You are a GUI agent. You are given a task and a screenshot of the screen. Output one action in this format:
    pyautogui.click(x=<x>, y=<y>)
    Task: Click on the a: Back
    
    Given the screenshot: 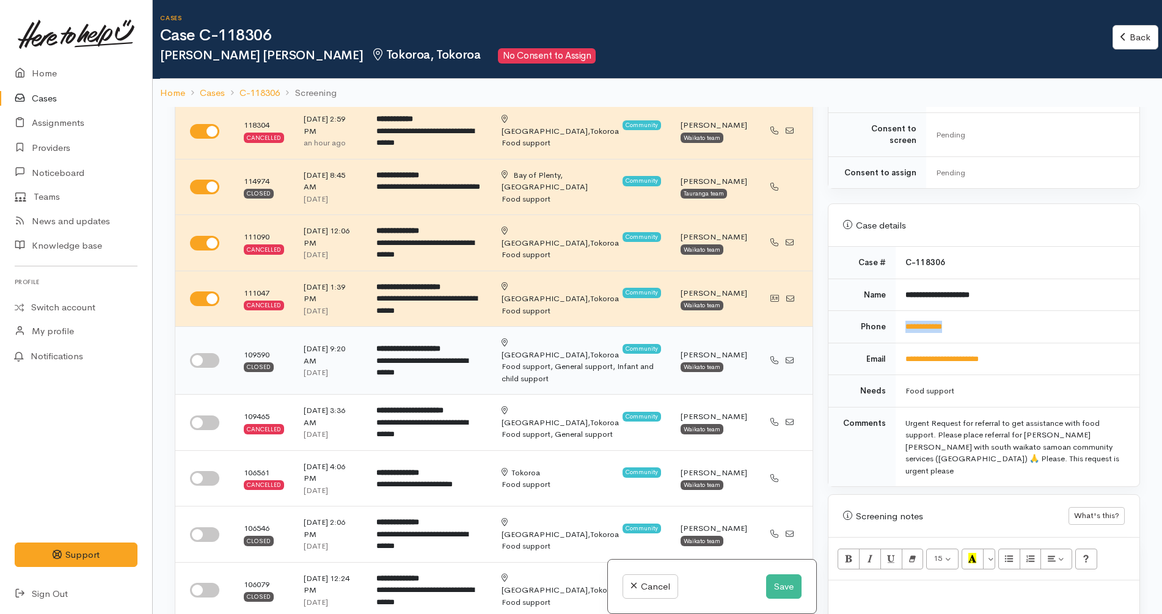 What is the action you would take?
    pyautogui.click(x=1135, y=37)
    